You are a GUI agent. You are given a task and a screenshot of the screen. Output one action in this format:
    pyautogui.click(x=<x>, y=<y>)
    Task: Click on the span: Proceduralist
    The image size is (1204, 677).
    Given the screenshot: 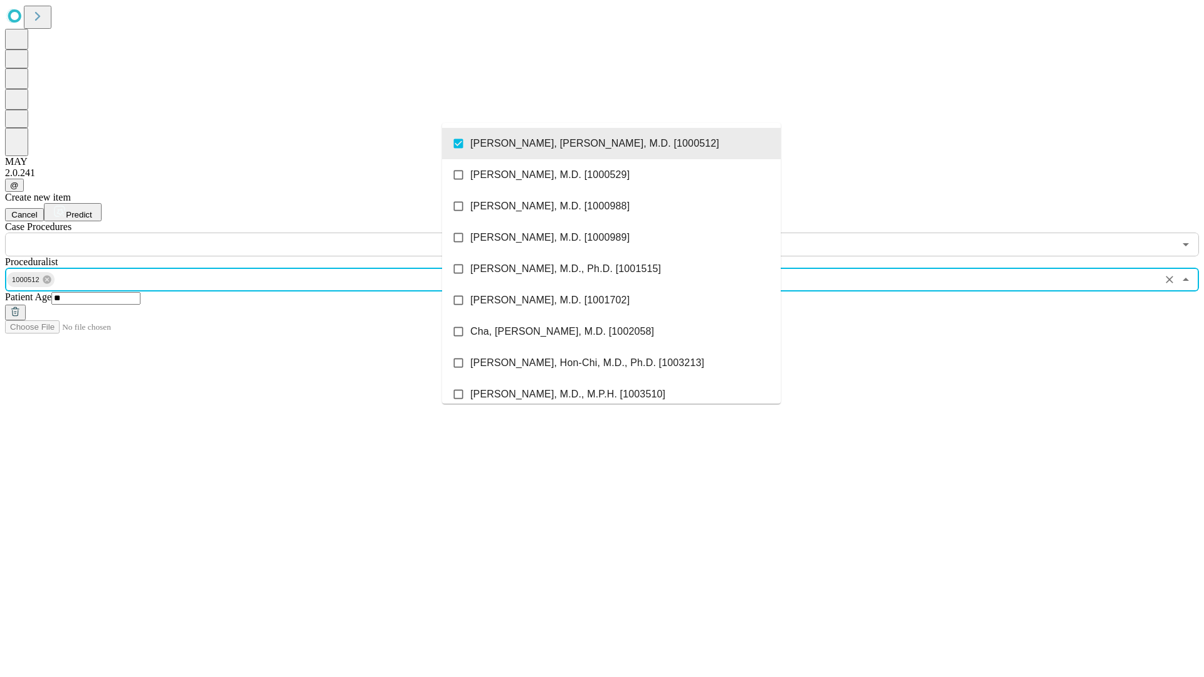 What is the action you would take?
    pyautogui.click(x=31, y=261)
    